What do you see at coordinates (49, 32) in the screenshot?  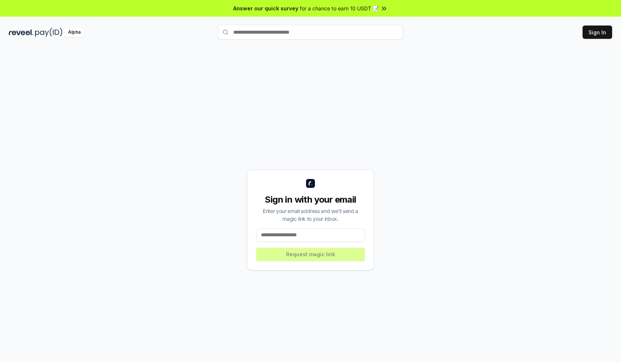 I see `img: pay_id` at bounding box center [49, 32].